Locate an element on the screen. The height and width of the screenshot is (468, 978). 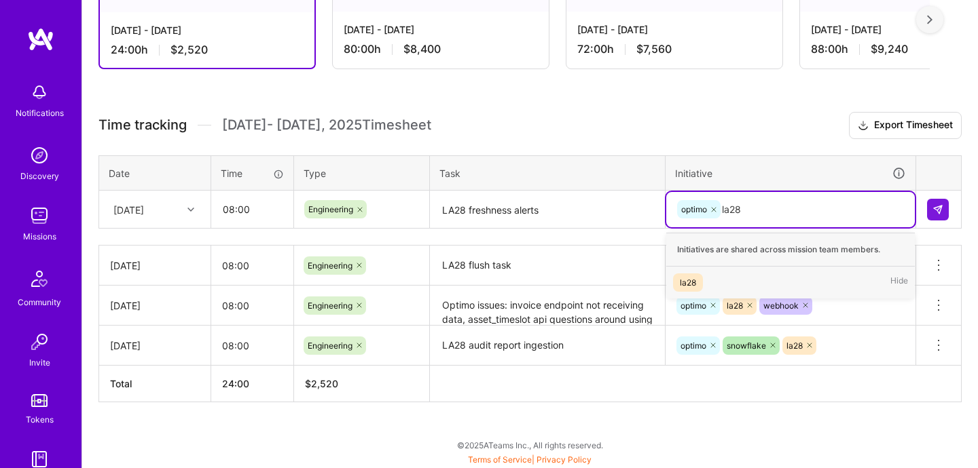
a: Privacy Policy is located at coordinates (564, 460).